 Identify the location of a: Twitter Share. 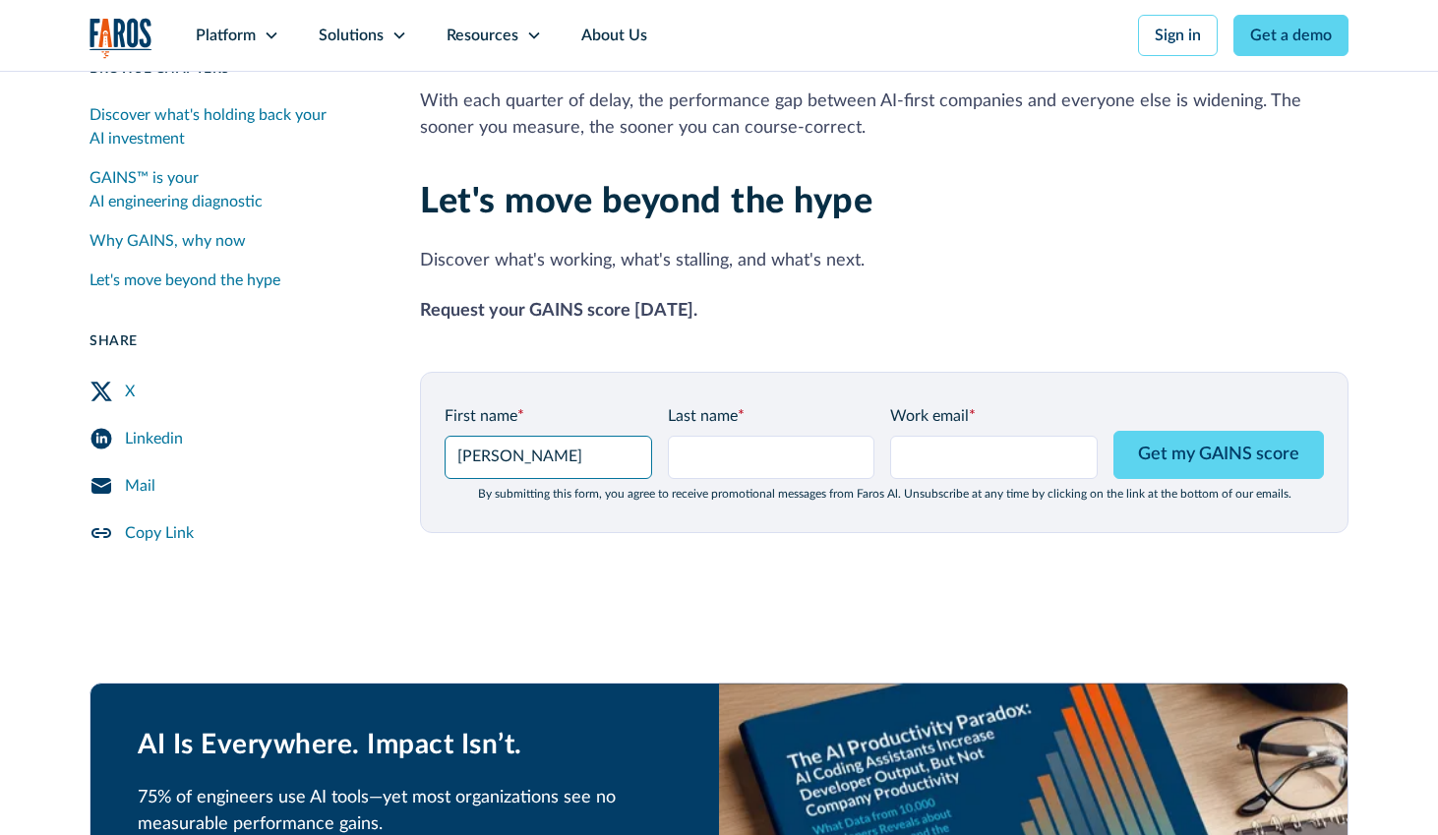
(231, 391).